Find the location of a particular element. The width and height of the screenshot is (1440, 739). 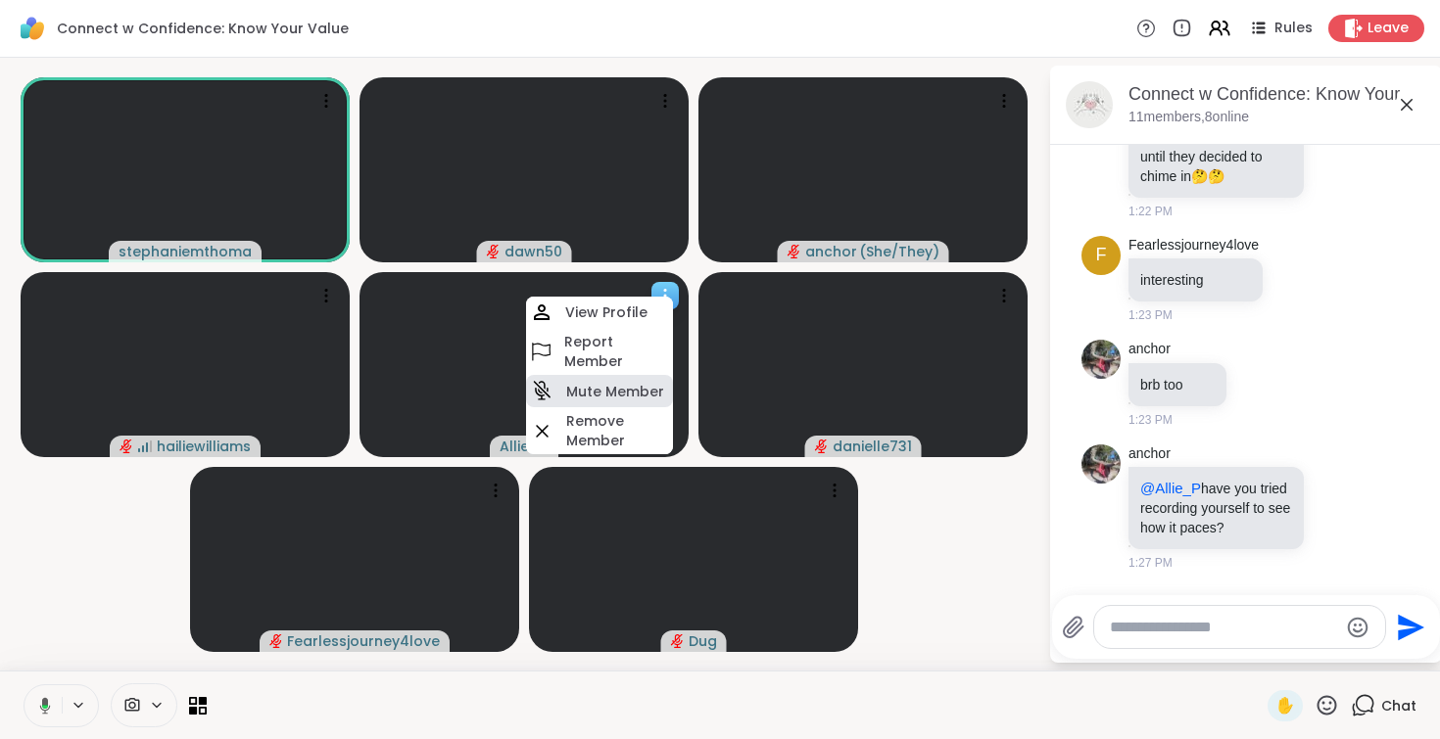

h4: View Profile is located at coordinates (606, 312).